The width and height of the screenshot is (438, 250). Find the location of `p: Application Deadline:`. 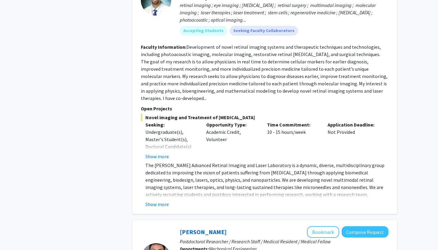

p: Application Deadline: is located at coordinates (354, 124).